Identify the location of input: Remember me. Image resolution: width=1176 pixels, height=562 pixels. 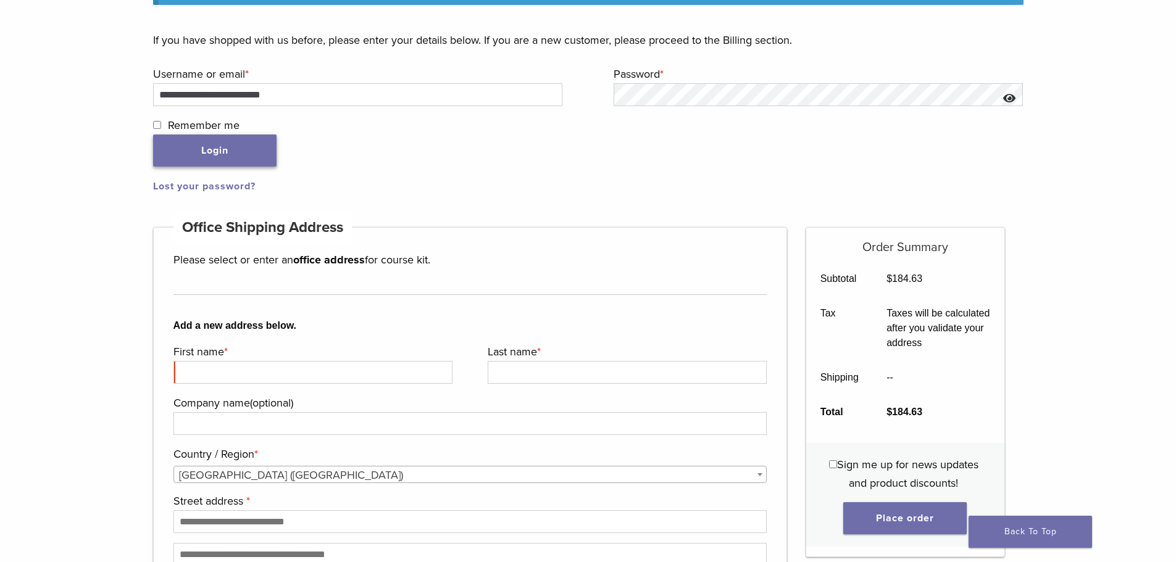
(157, 125).